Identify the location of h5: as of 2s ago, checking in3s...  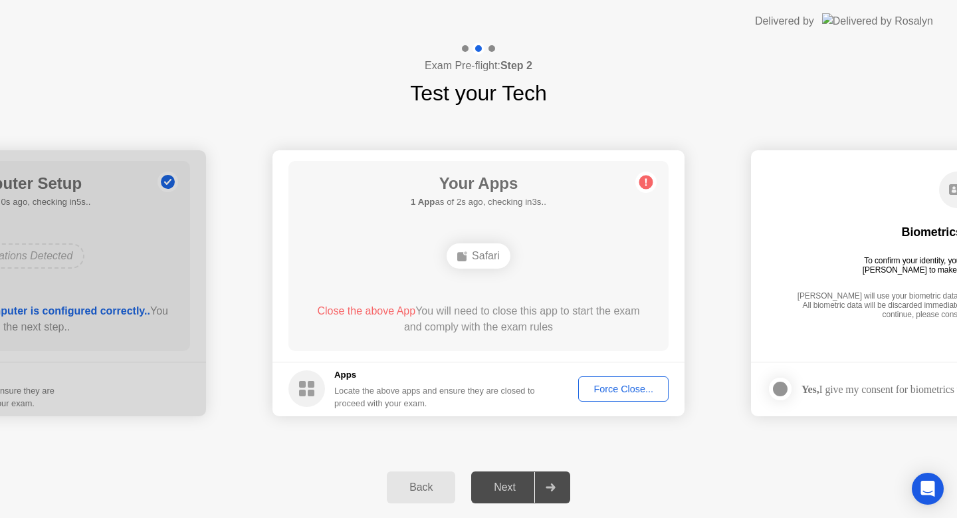
(478, 202).